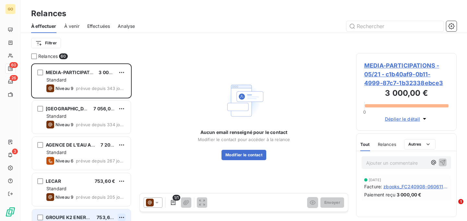  Describe the element at coordinates (395, 26) in the screenshot. I see `input: Rechercher` at that location.